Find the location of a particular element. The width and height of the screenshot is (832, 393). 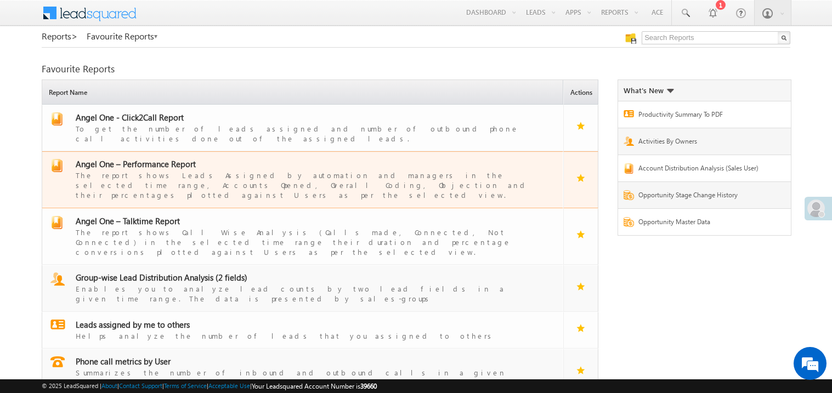

span: Leads assigned by me to others is located at coordinates (133, 325).